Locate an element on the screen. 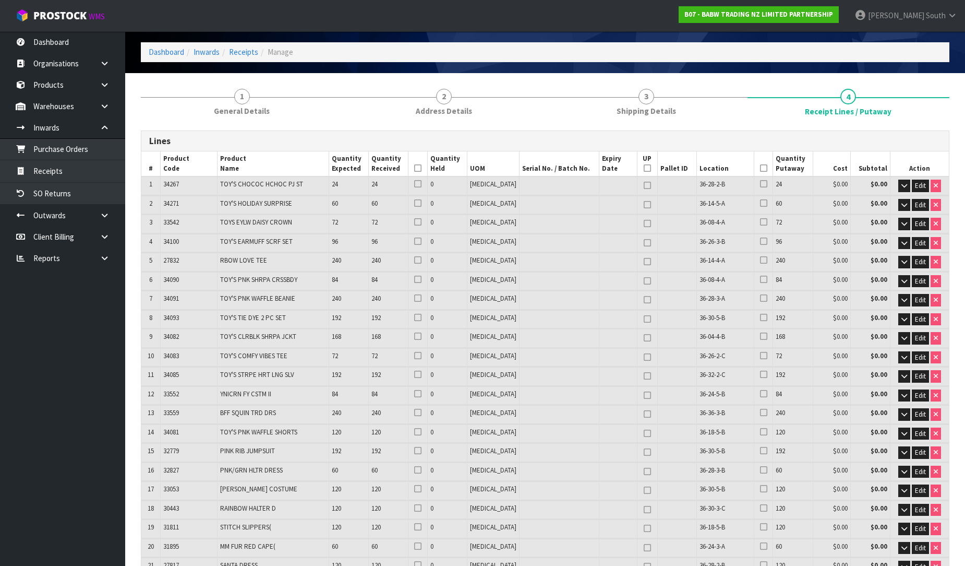  span: 32827 is located at coordinates (171, 470).